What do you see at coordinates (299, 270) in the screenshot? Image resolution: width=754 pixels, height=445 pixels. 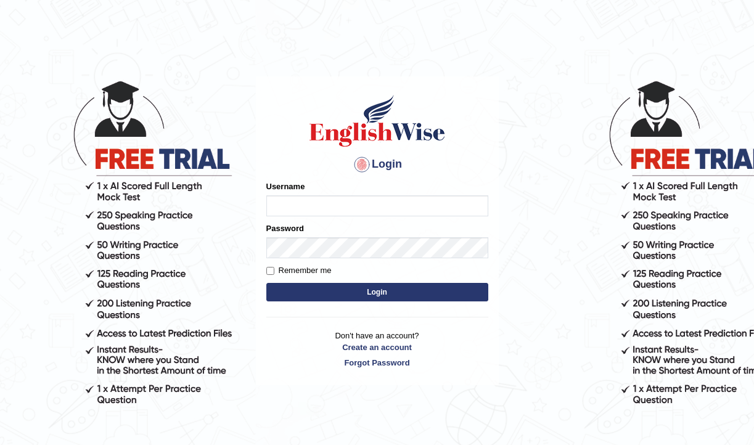 I see `label: Remember me` at bounding box center [299, 270].